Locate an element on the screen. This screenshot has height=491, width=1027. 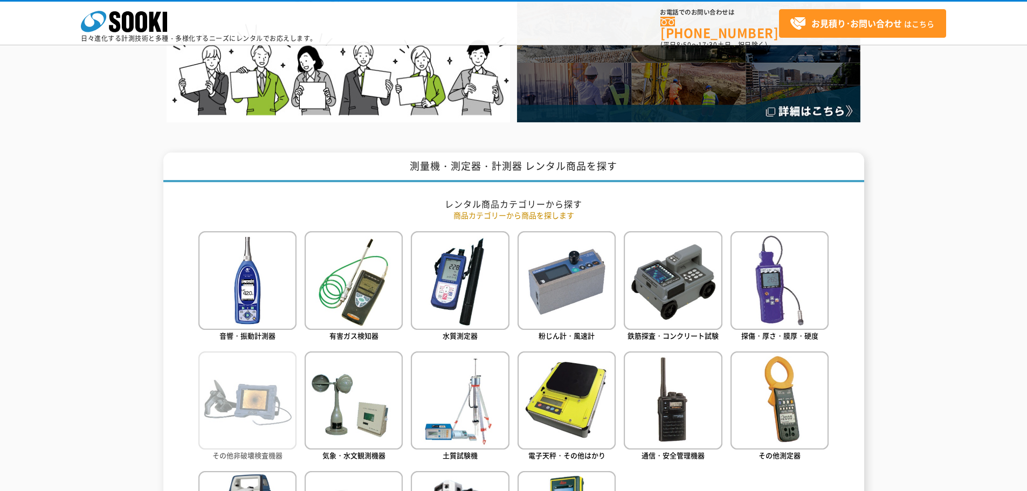
img: 気象・水文観測機器 is located at coordinates (354, 401).